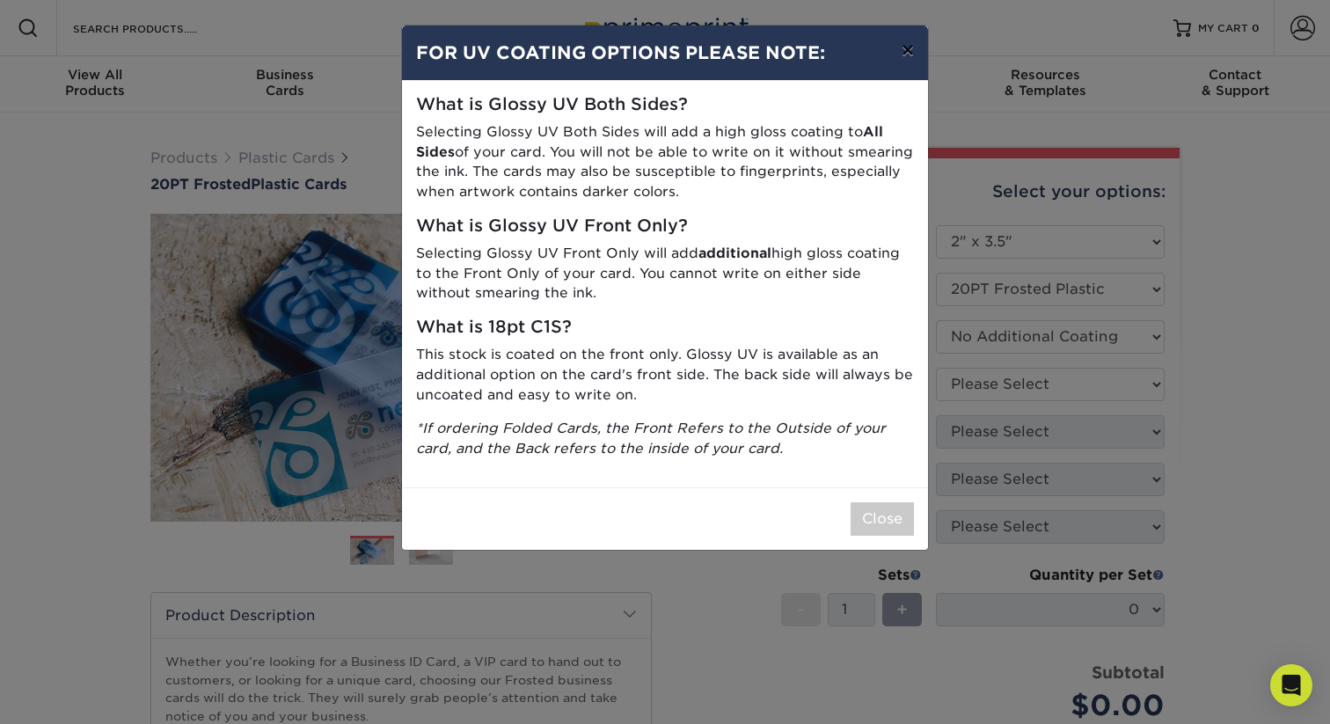  I want to click on i: *If ordering Folded Cards, the Front Refers to the Outside of your card, and the Back refers to t..., so click(651, 438).